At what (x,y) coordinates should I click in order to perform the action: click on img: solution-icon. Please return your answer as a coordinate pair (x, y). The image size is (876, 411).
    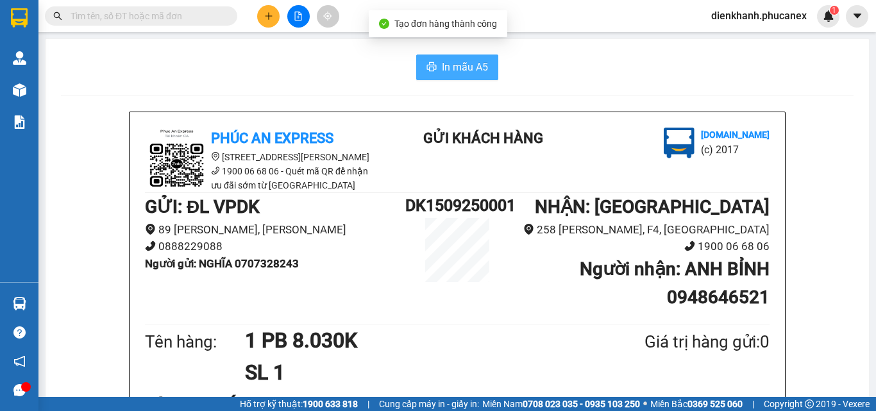
    Looking at the image, I should click on (19, 122).